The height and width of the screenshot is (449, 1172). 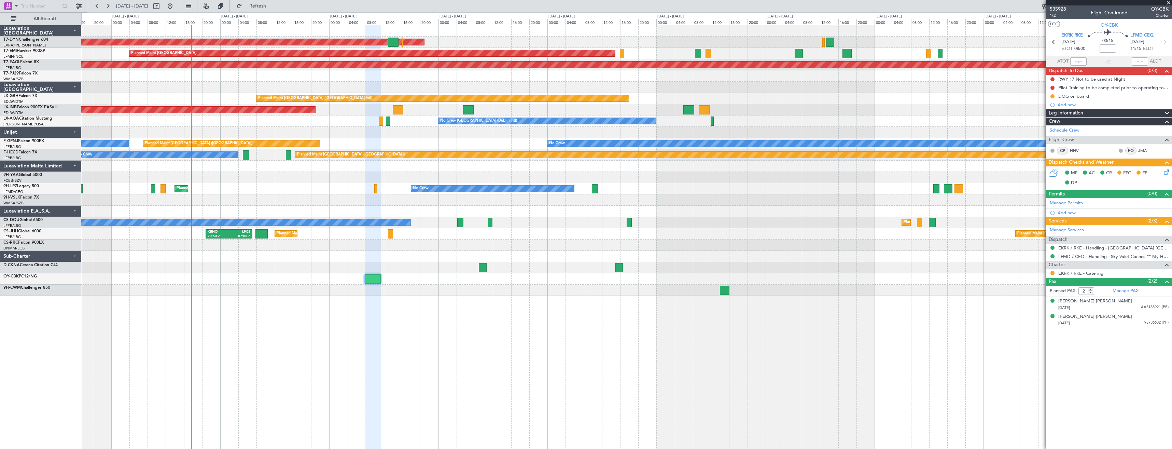 I want to click on span: 535928, so click(x=1058, y=9).